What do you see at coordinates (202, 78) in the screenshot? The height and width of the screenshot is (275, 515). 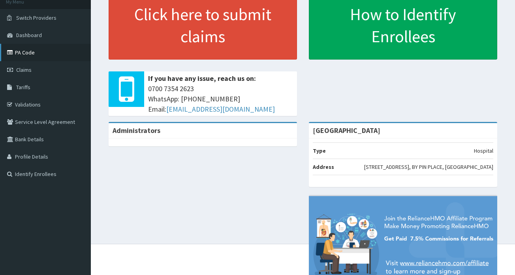 I see `b: If you have any issue, reach us on:` at bounding box center [202, 78].